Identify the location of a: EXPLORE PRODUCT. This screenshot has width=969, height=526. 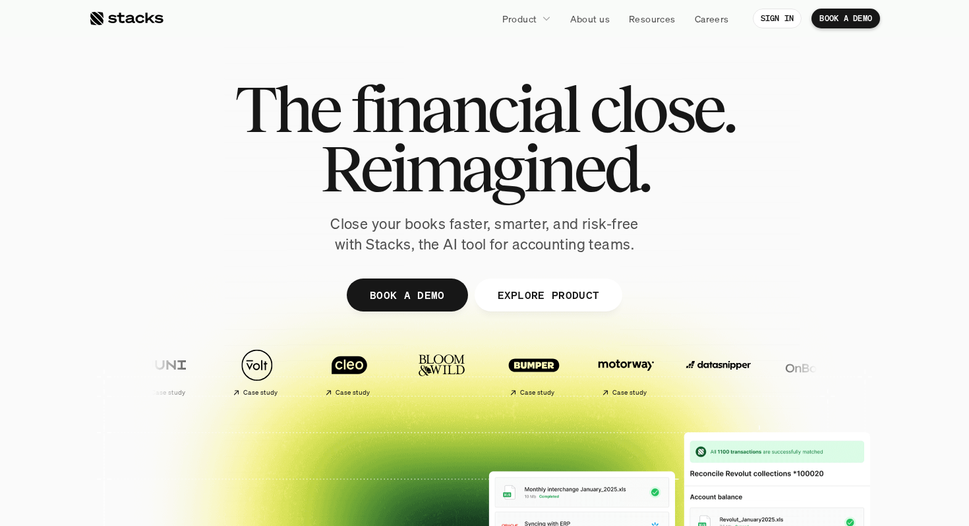
(548, 295).